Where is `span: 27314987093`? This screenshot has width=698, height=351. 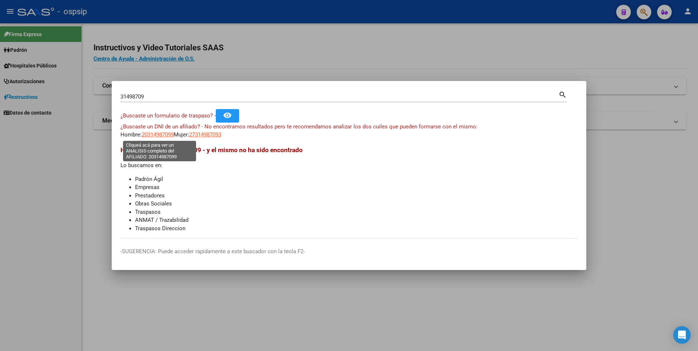 span: 27314987093 is located at coordinates (205, 135).